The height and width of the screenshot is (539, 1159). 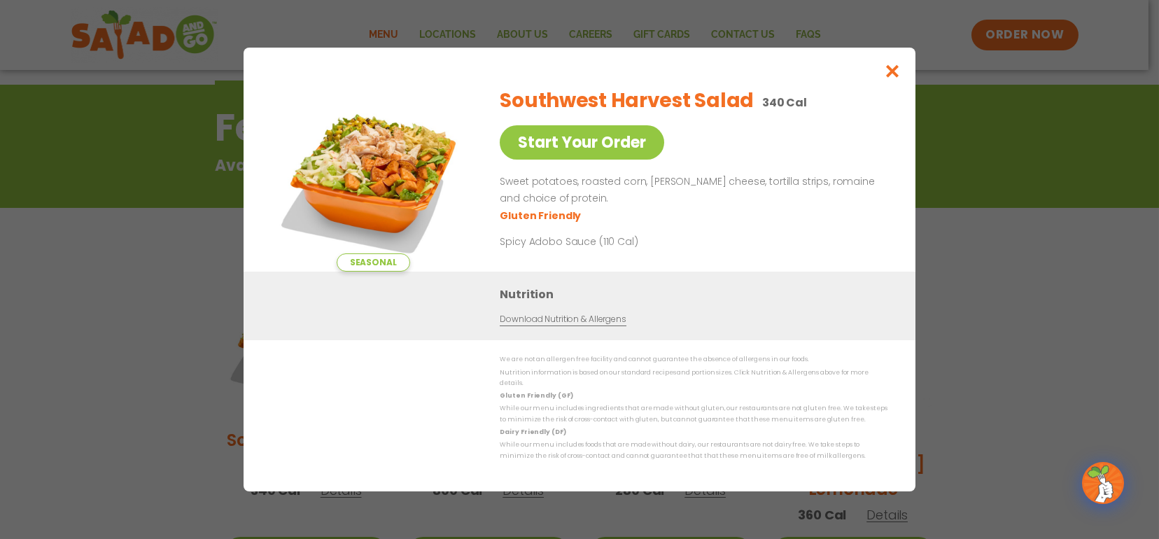 I want to click on span: Seasonal, so click(x=373, y=263).